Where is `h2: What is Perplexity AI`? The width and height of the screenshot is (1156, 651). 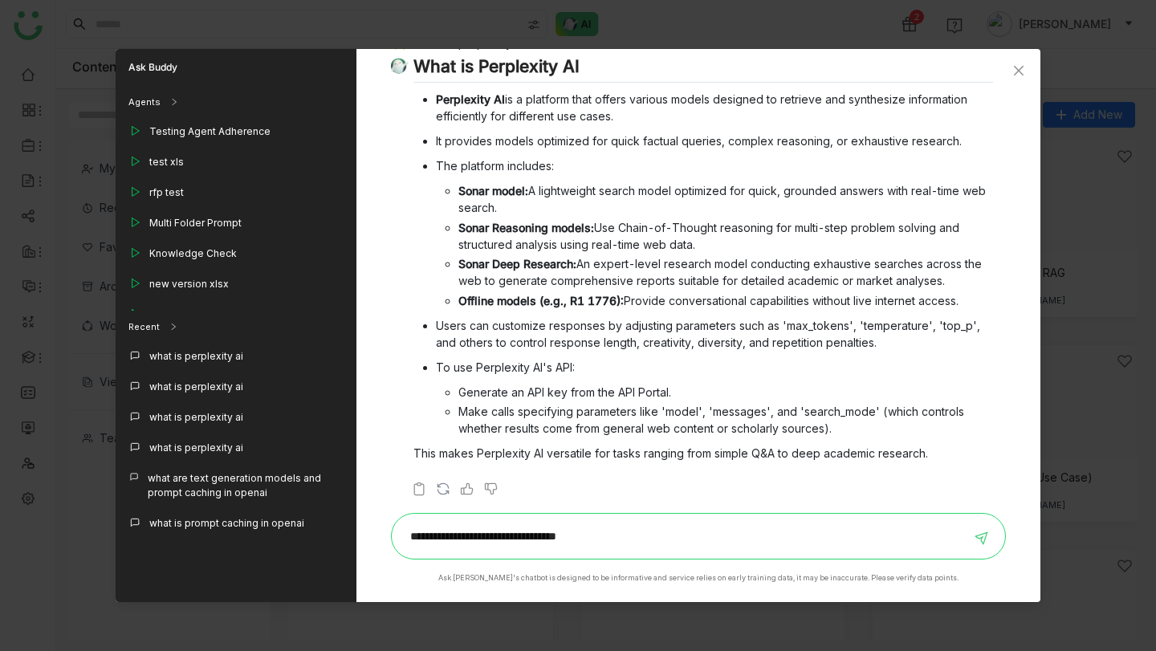 h2: What is Perplexity AI is located at coordinates (704, 70).